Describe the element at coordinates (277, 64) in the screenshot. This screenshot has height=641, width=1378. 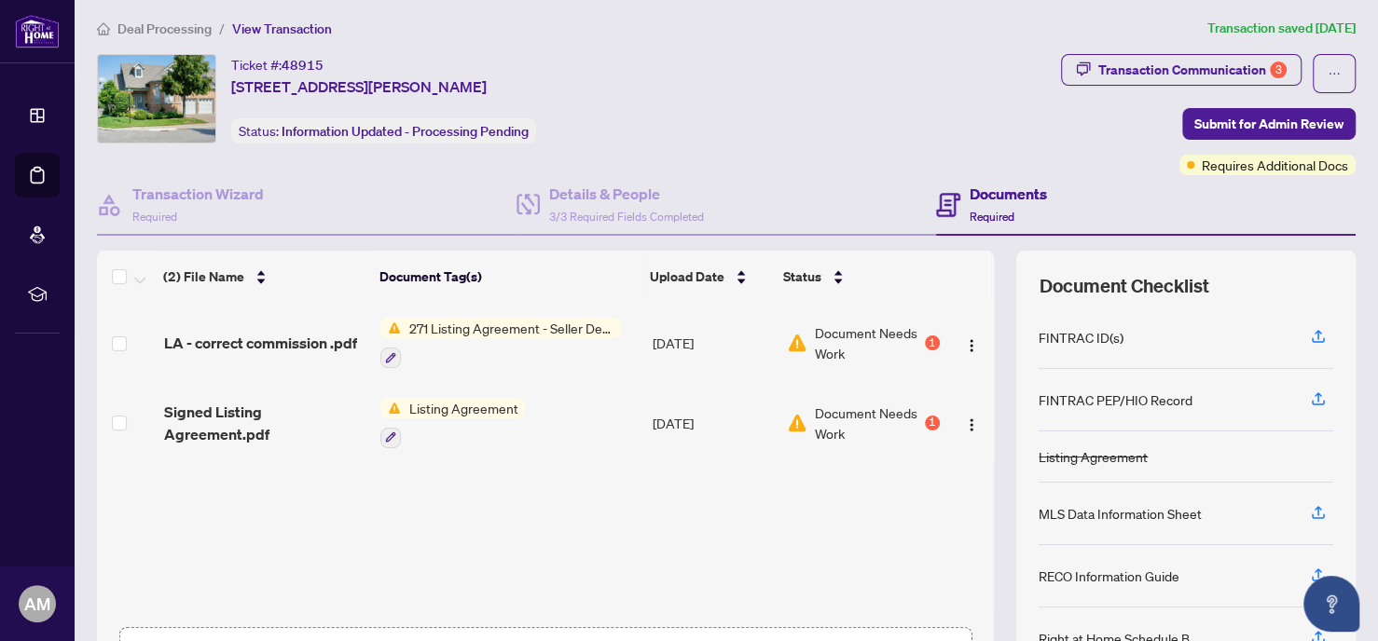
I see `div: Ticket #:` at that location.